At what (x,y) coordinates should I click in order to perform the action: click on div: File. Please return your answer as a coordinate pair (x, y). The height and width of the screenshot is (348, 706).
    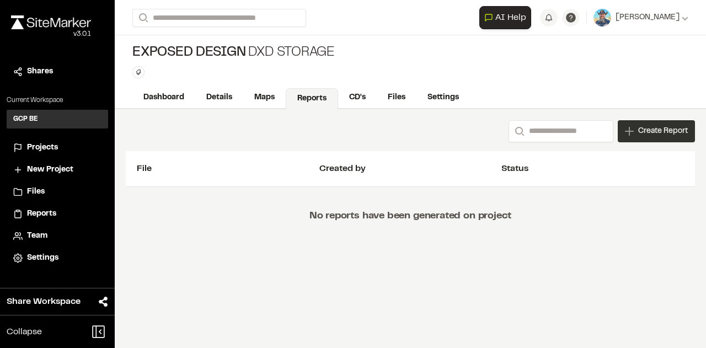
    Looking at the image, I should click on (228, 169).